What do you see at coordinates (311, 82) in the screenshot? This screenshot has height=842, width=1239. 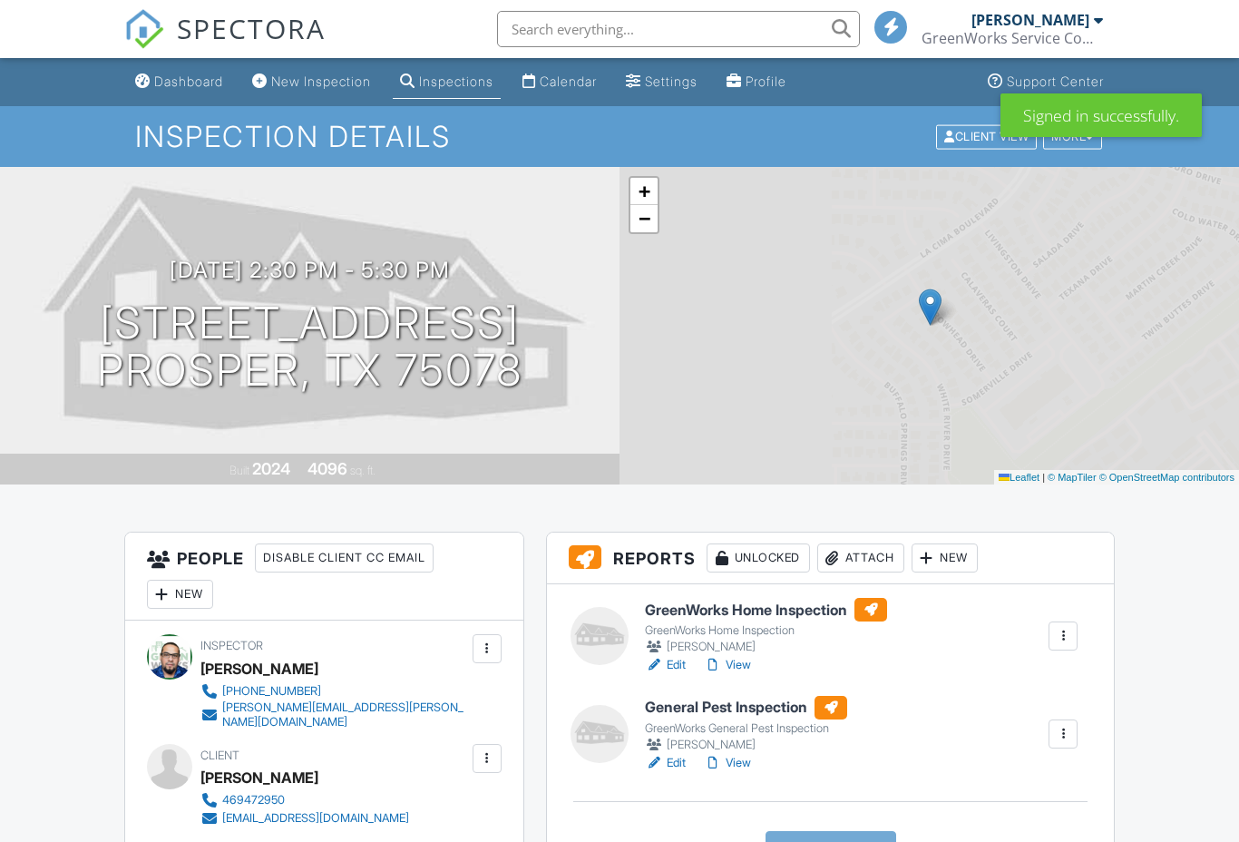 I see `a: New Inspection` at bounding box center [311, 82].